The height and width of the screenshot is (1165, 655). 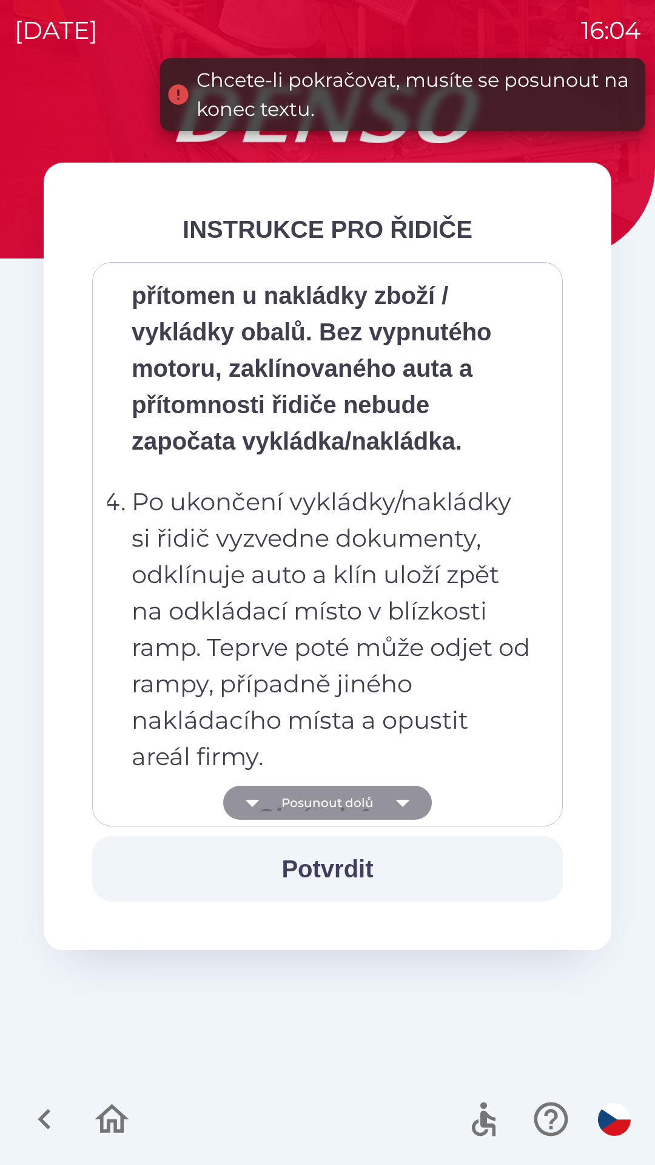 What do you see at coordinates (328, 229) in the screenshot?
I see `div: INSTRUKCE PRO ŘIDIČE` at bounding box center [328, 229].